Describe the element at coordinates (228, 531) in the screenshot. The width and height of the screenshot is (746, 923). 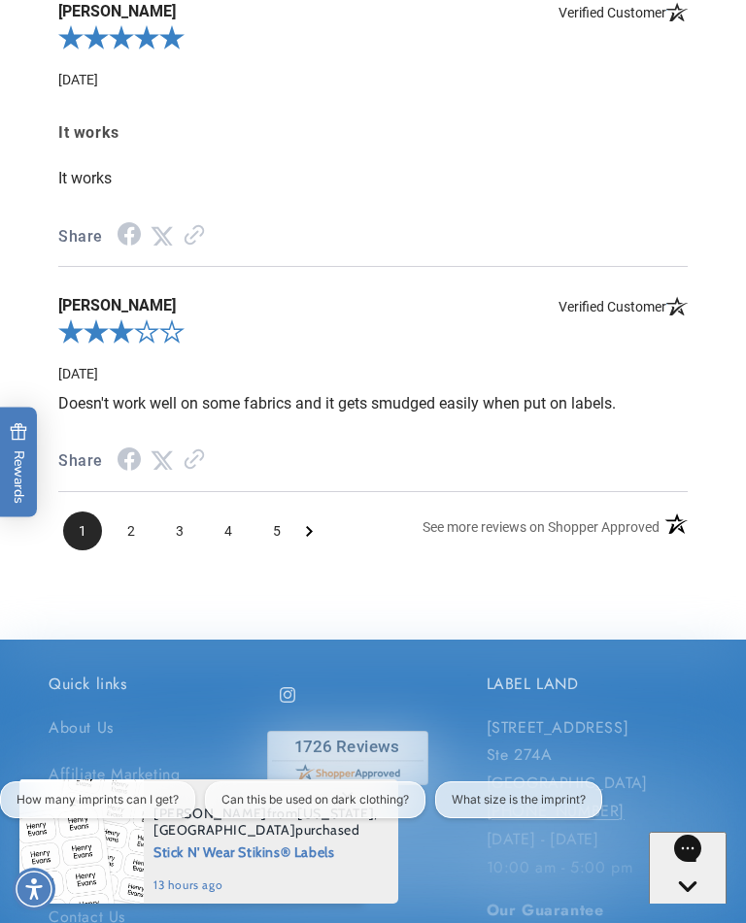
I see `li: Page 4` at that location.